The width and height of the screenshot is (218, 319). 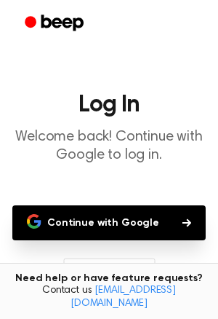 What do you see at coordinates (55, 23) in the screenshot?
I see `a: Beep` at bounding box center [55, 23].